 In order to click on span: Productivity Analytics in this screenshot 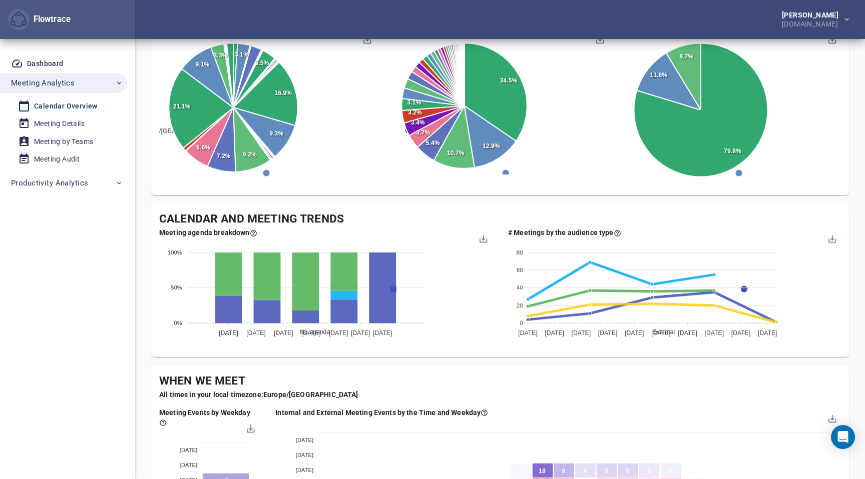, I will do `click(50, 183)`.